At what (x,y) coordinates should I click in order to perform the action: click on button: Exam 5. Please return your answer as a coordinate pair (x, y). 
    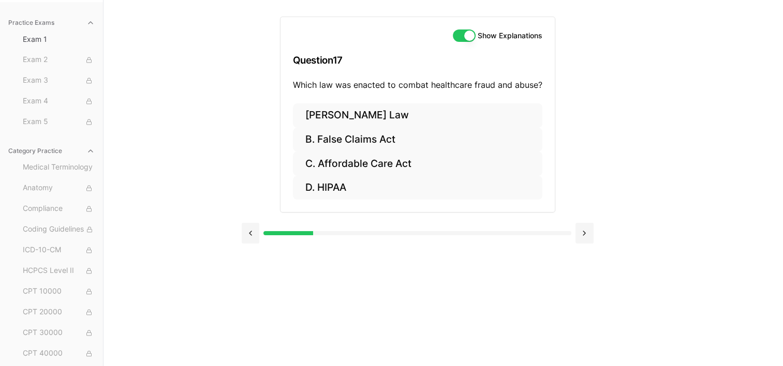
    Looking at the image, I should click on (58, 122).